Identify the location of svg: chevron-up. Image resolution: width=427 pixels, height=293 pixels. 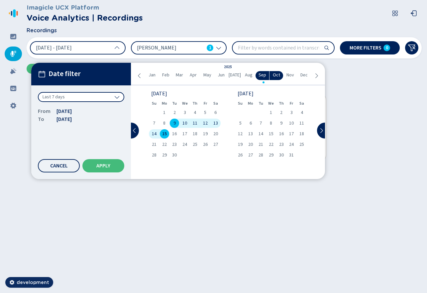
(117, 48).